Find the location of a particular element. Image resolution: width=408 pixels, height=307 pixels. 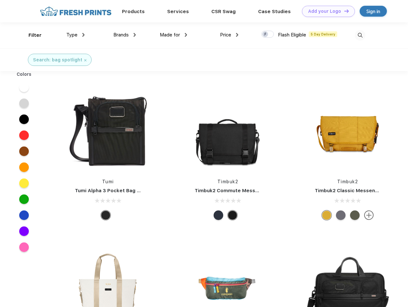

a: Tumi Alpha 3 Pocket Bag Small is located at coordinates (112, 191).